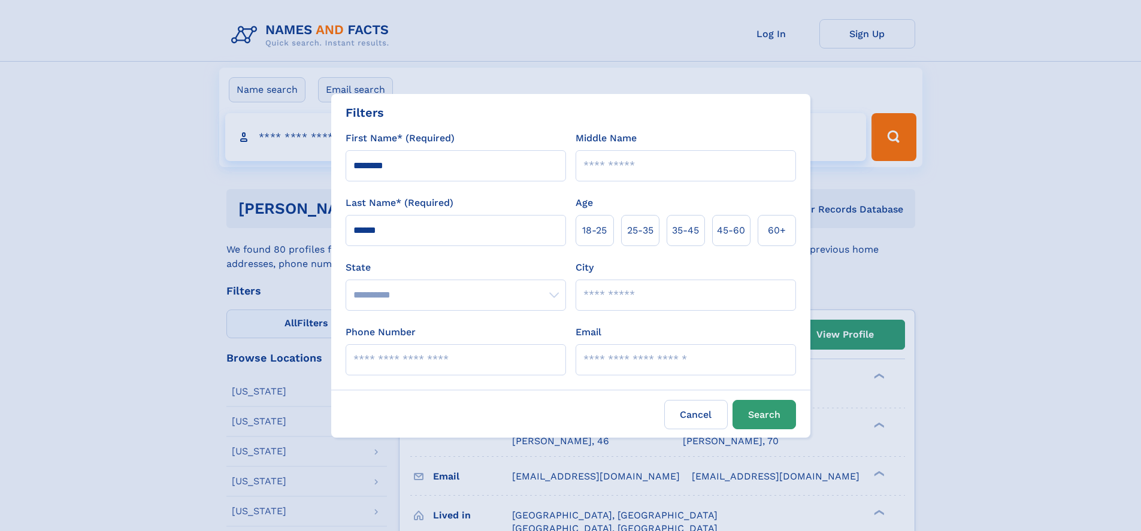  What do you see at coordinates (400, 138) in the screenshot?
I see `label: First Name* (Required)` at bounding box center [400, 138].